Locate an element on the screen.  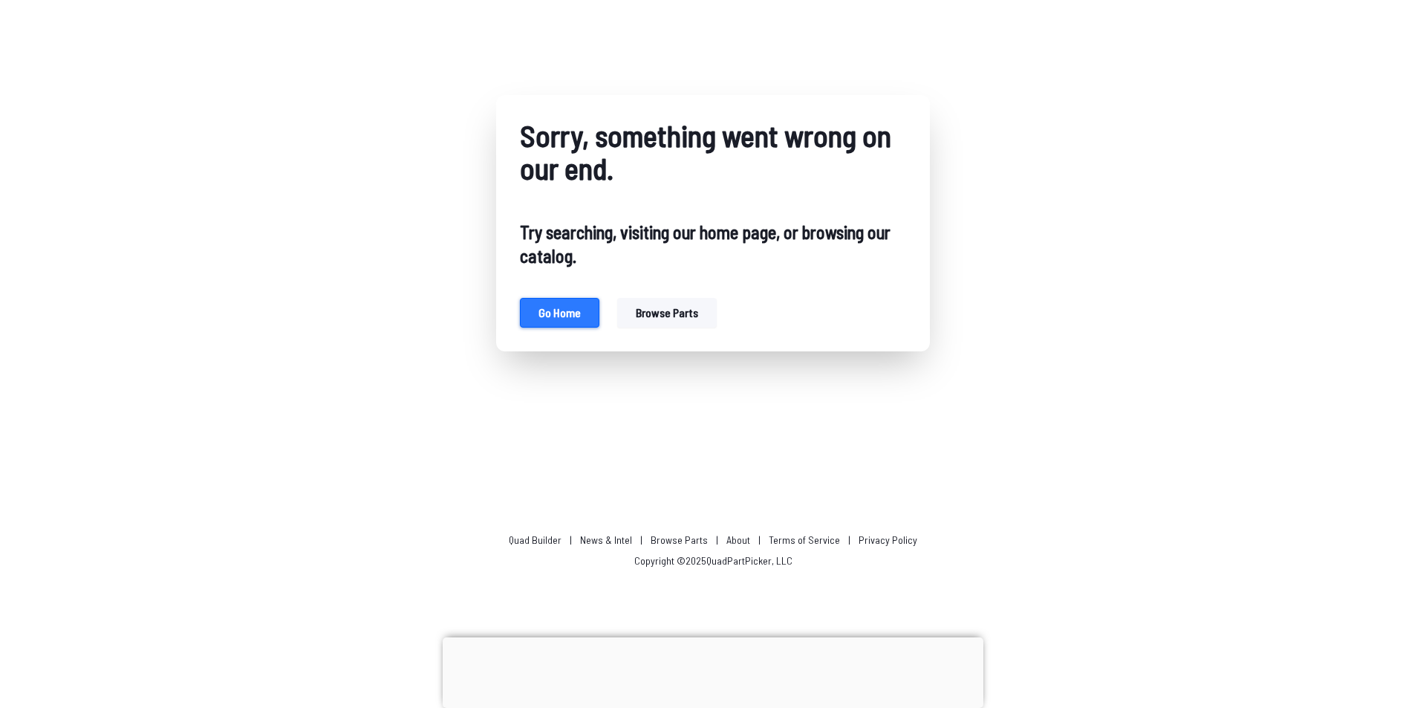
p: Copyright © 2025 QuadPartPicker, LLC is located at coordinates (713, 561).